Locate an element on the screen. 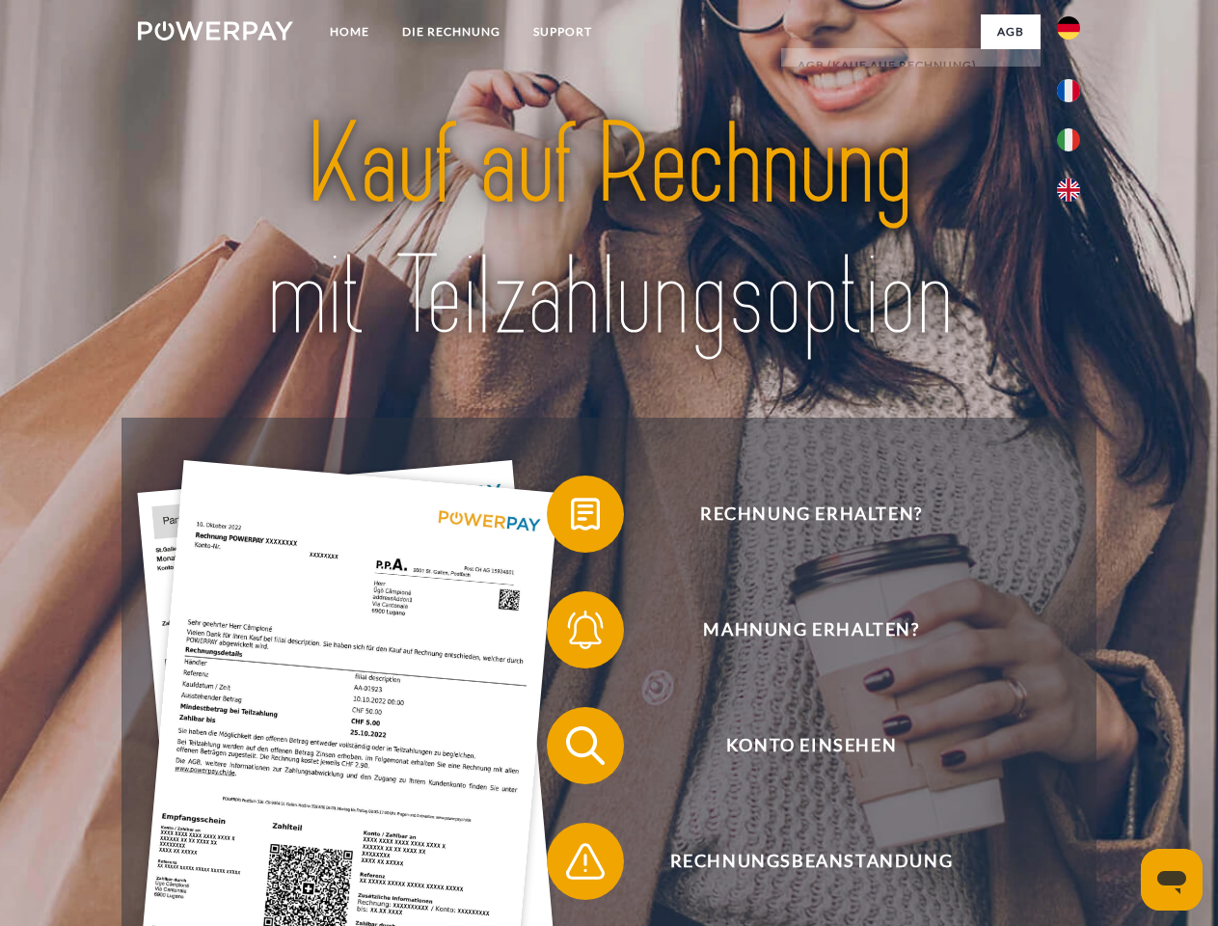 This screenshot has width=1218, height=926. a: DIE RECHNUNG is located at coordinates (451, 32).